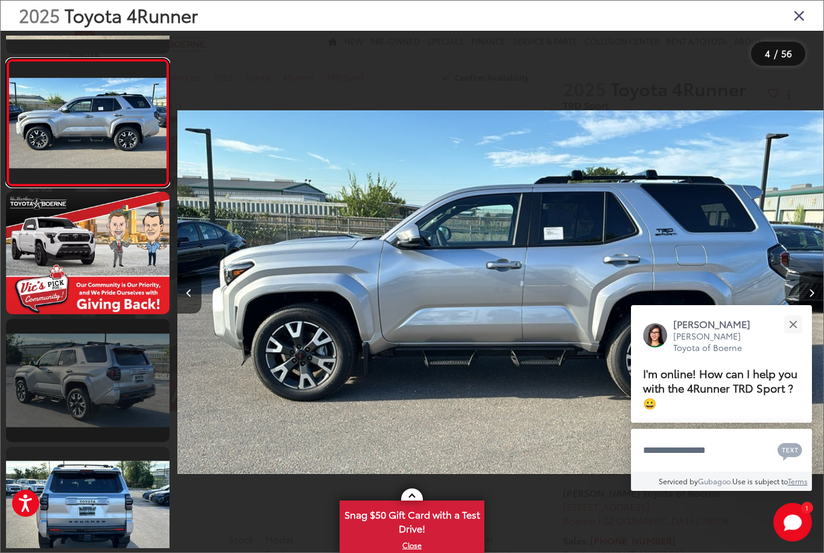 This screenshot has height=553, width=824. I want to click on span: Toyota 4Runner, so click(131, 14).